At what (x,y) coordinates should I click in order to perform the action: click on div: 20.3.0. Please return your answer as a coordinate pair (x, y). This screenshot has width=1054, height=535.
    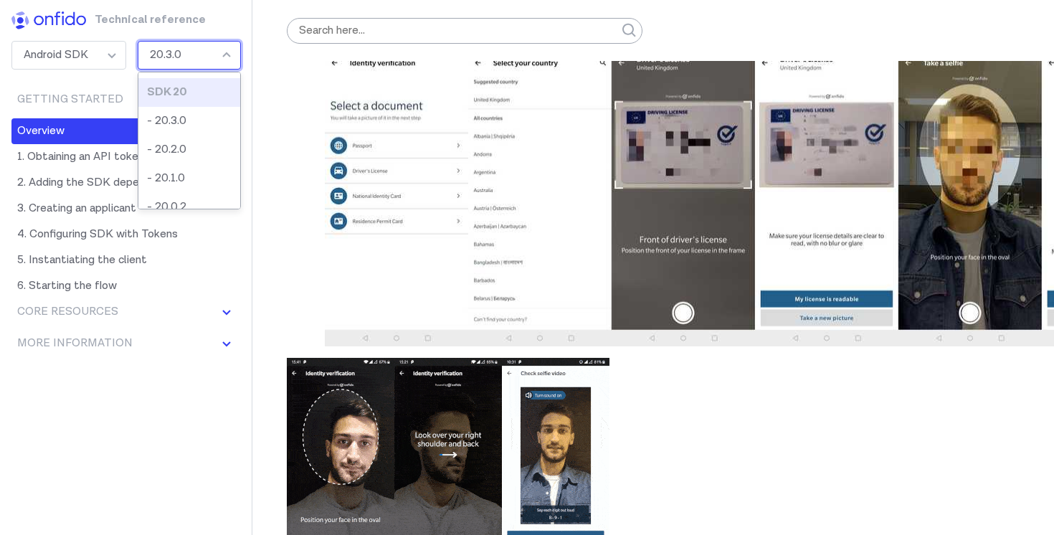
    Looking at the image, I should click on (189, 55).